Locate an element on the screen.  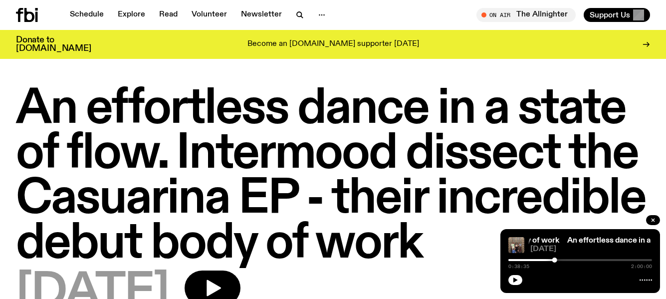
a: Volunteer is located at coordinates (209, 15).